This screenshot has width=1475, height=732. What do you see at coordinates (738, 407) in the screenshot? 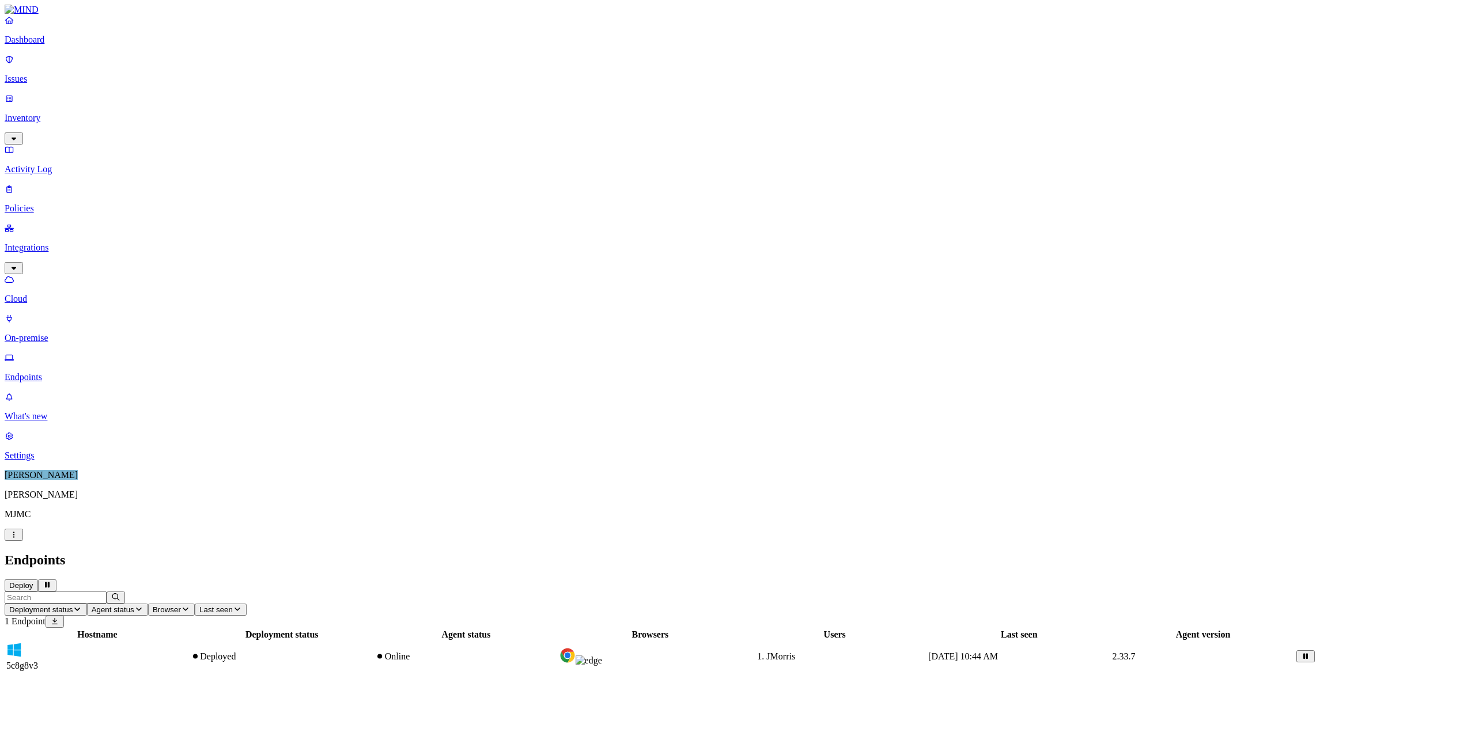
I see `a: What's new` at bounding box center [738, 407].